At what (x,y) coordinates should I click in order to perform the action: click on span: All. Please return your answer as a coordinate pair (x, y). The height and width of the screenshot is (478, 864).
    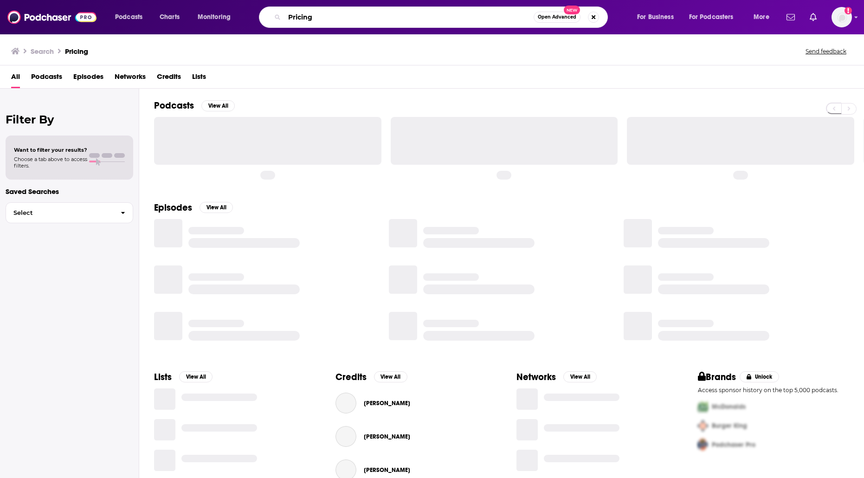
    Looking at the image, I should click on (15, 78).